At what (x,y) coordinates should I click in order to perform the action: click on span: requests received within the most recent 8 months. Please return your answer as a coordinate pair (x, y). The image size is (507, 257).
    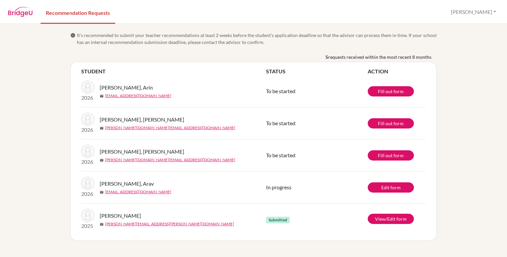
    Looking at the image, I should click on (379, 57).